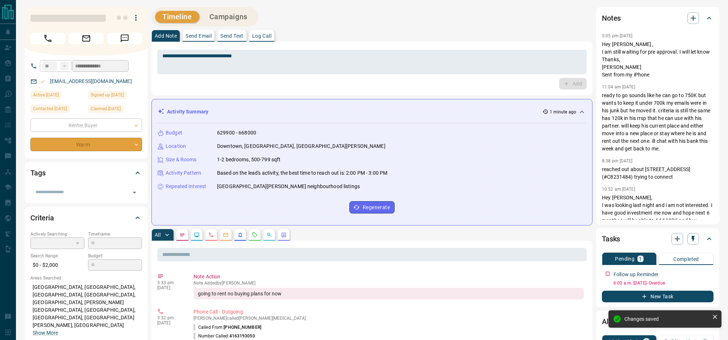 This screenshot has width=728, height=340. What do you see at coordinates (86, 38) in the screenshot?
I see `span: Email` at bounding box center [86, 38].